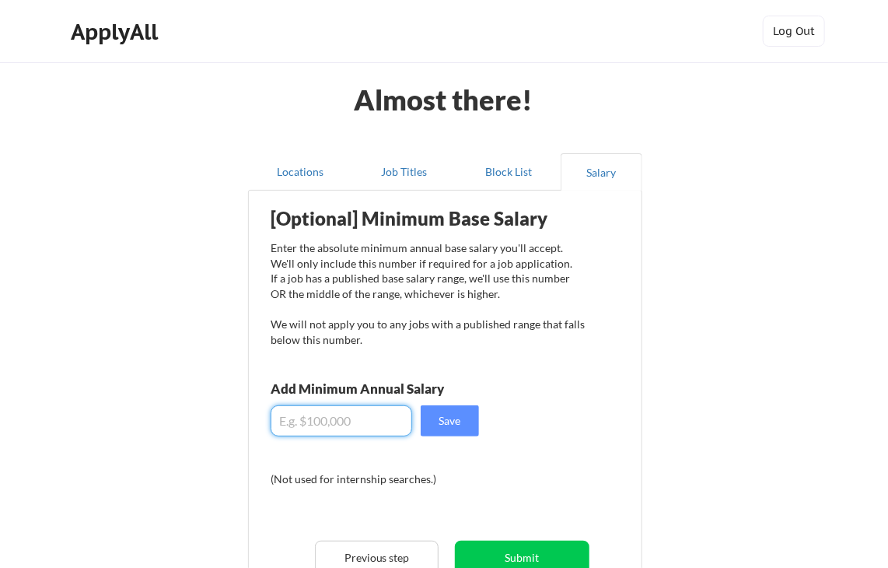 Image resolution: width=888 pixels, height=568 pixels. Describe the element at coordinates (392, 388) in the screenshot. I see `div: Add Minimum Annual Salary` at that location.